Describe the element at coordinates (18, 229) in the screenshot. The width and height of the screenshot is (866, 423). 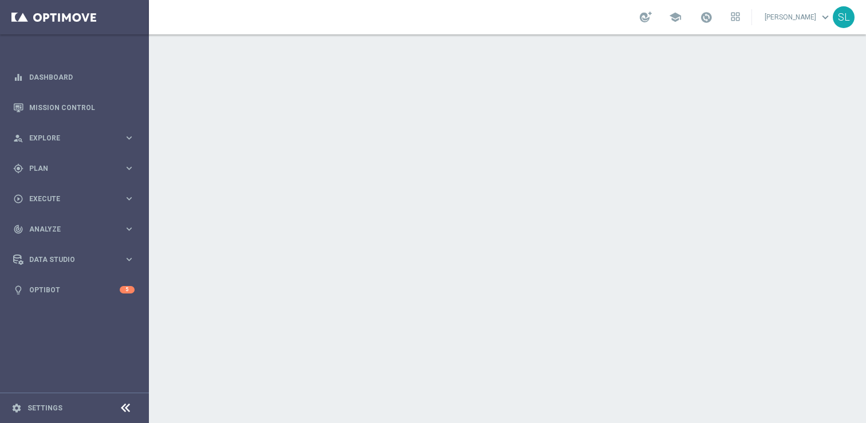
I see `i: track_changes` at that location.